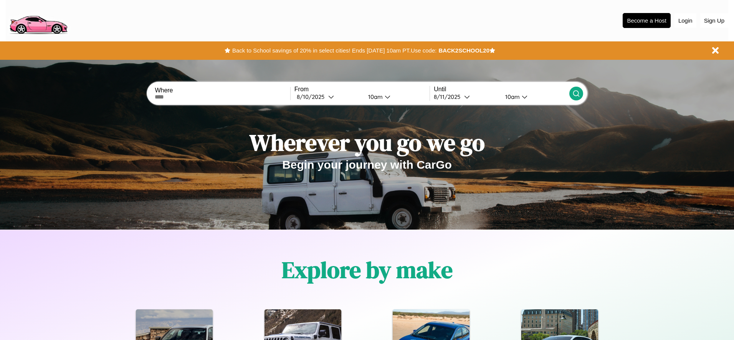 The width and height of the screenshot is (734, 340). What do you see at coordinates (464, 50) in the screenshot?
I see `b: BACK2SCHOOL20` at bounding box center [464, 50].